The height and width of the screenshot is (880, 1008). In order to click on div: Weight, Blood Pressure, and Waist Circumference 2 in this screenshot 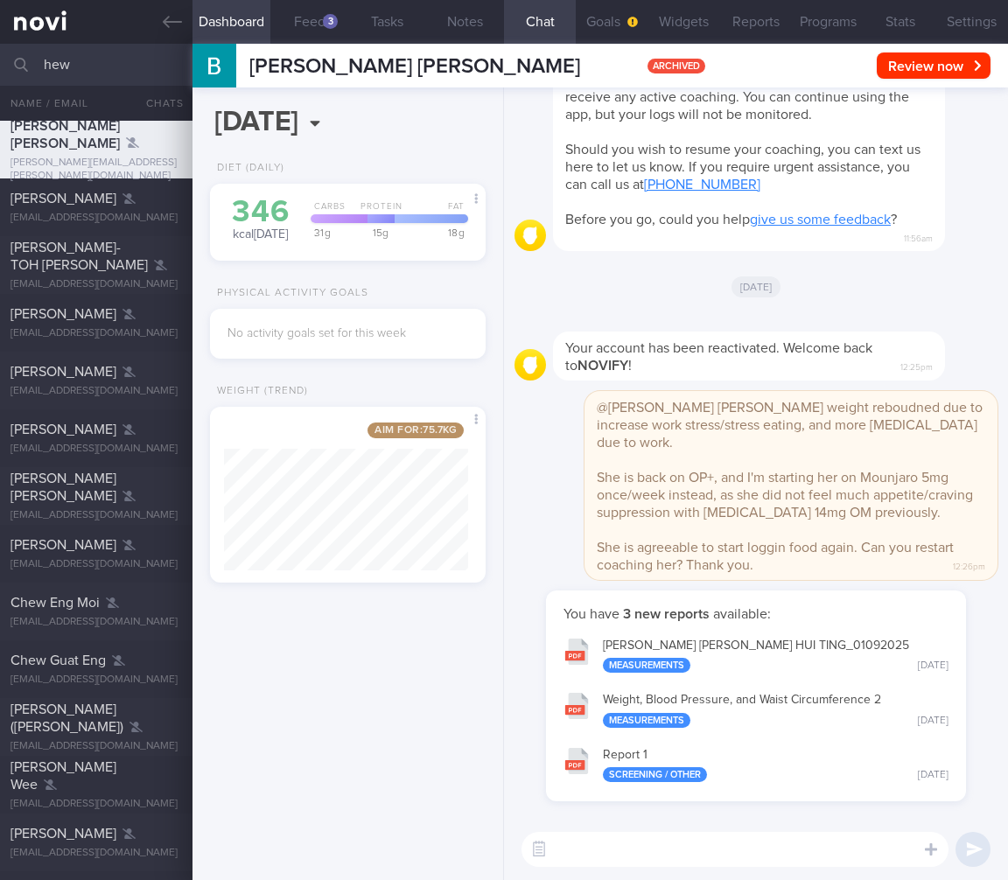, I will do `click(775, 710)`.